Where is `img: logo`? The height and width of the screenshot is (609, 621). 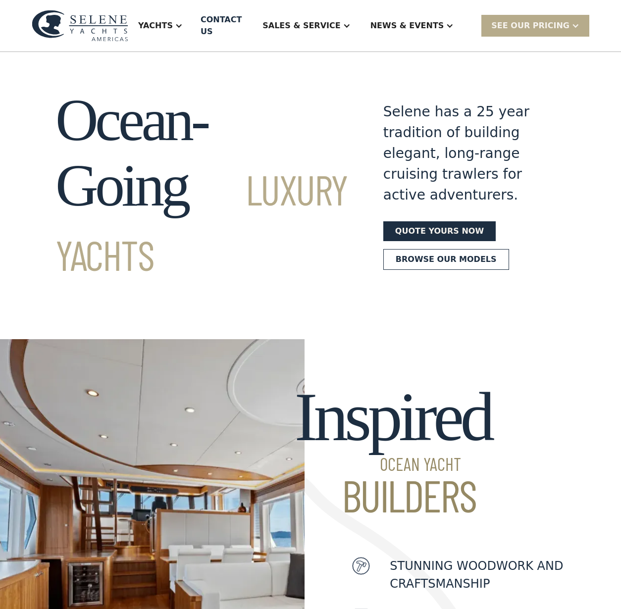
img: logo is located at coordinates (80, 26).